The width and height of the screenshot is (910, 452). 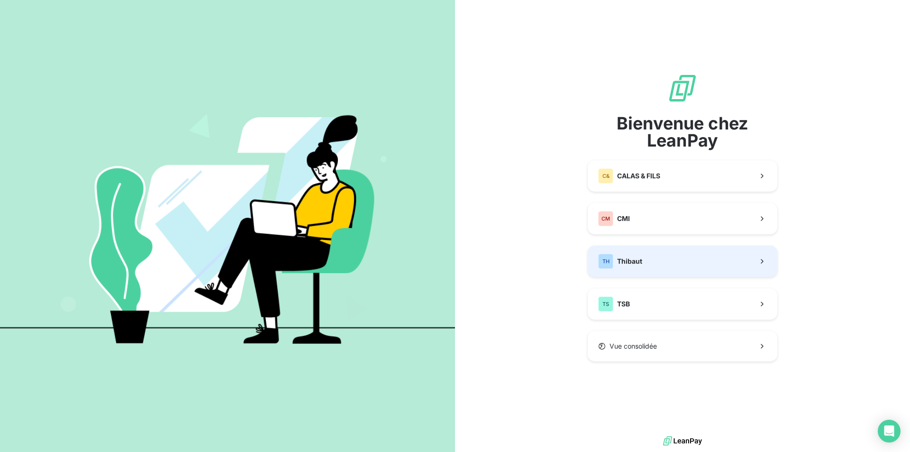 What do you see at coordinates (629, 261) in the screenshot?
I see `span: Thibaut` at bounding box center [629, 261].